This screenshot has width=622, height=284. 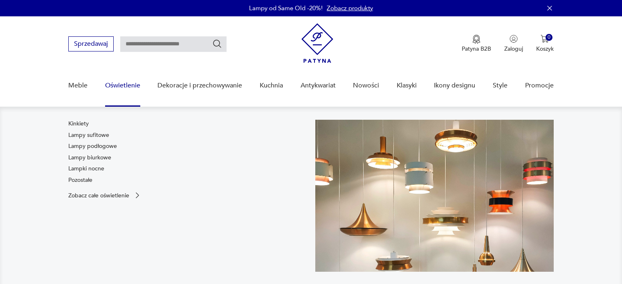 What do you see at coordinates (514, 39) in the screenshot?
I see `img: Ikonka użytkownika` at bounding box center [514, 39].